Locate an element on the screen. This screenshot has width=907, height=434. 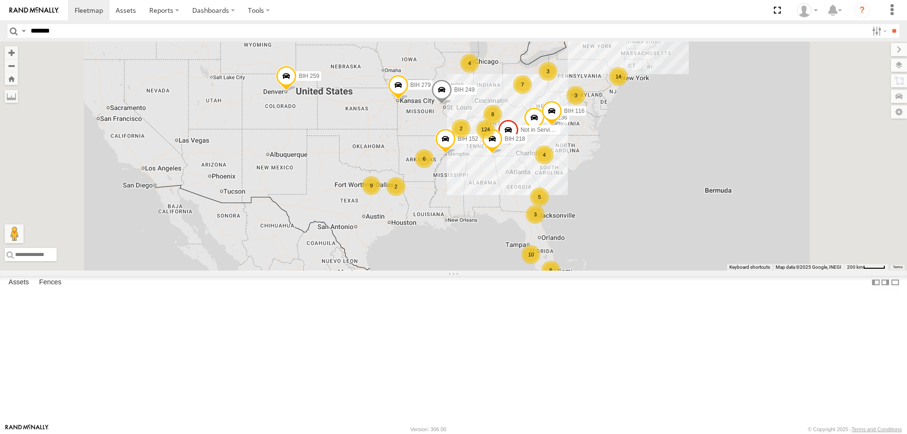
button: Drag Pegman onto the map to open Street View is located at coordinates (14, 234).